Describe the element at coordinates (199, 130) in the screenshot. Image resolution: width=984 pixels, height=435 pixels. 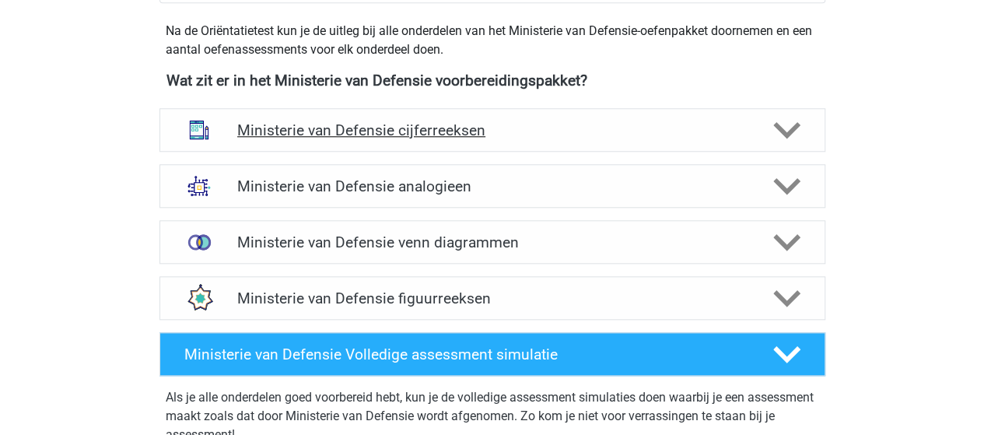
I see `img: cijferreeksen` at that location.